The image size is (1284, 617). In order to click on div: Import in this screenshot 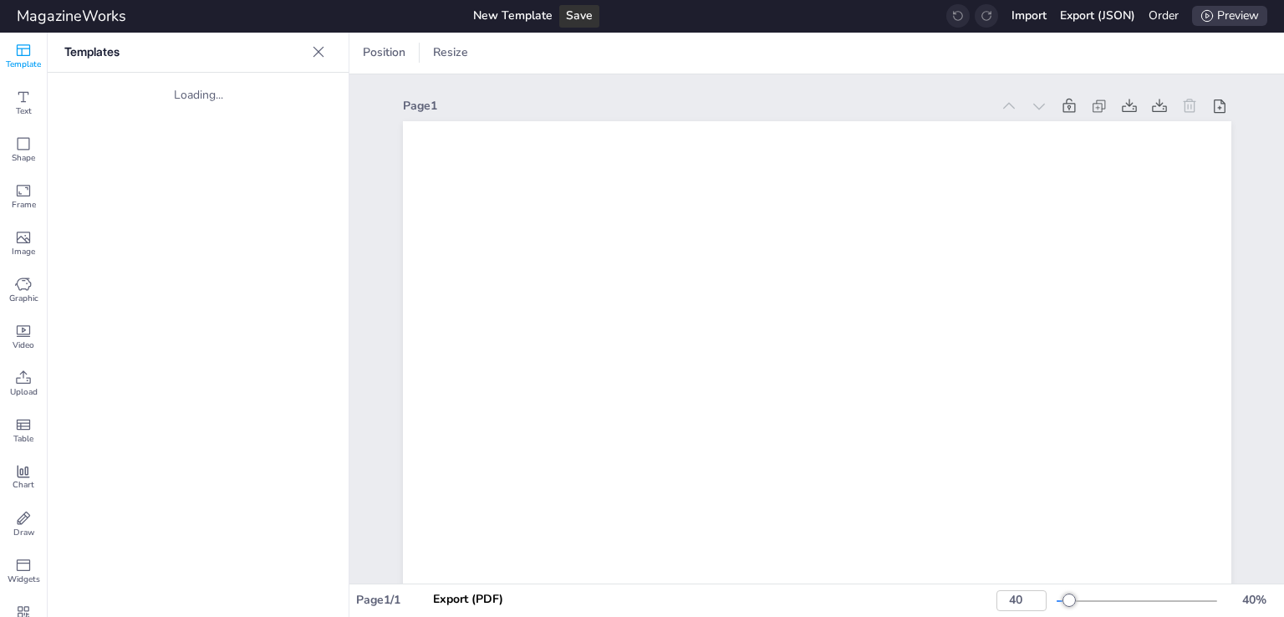, I will do `click(1029, 16)`.